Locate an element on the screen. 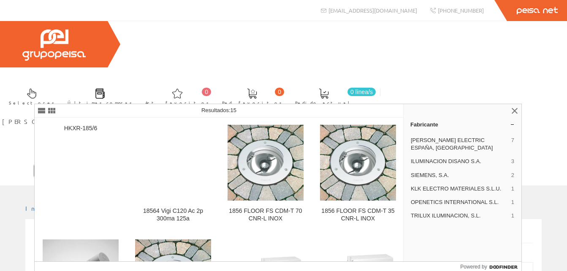 The width and height of the screenshot is (567, 271). img: 1856 FLOOR FS CDM-T 35 CNR-L INOX is located at coordinates (358, 163).